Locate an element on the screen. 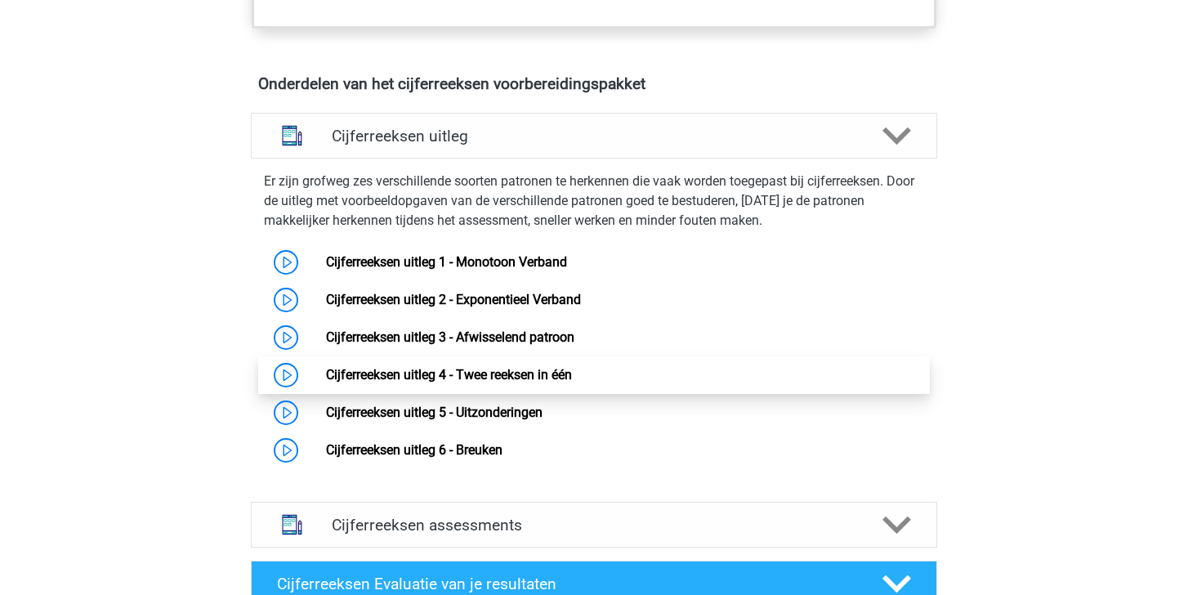 This screenshot has width=1188, height=595. a: Cijferreeksen uitleg 2 - Exponentieel Verband is located at coordinates (453, 299).